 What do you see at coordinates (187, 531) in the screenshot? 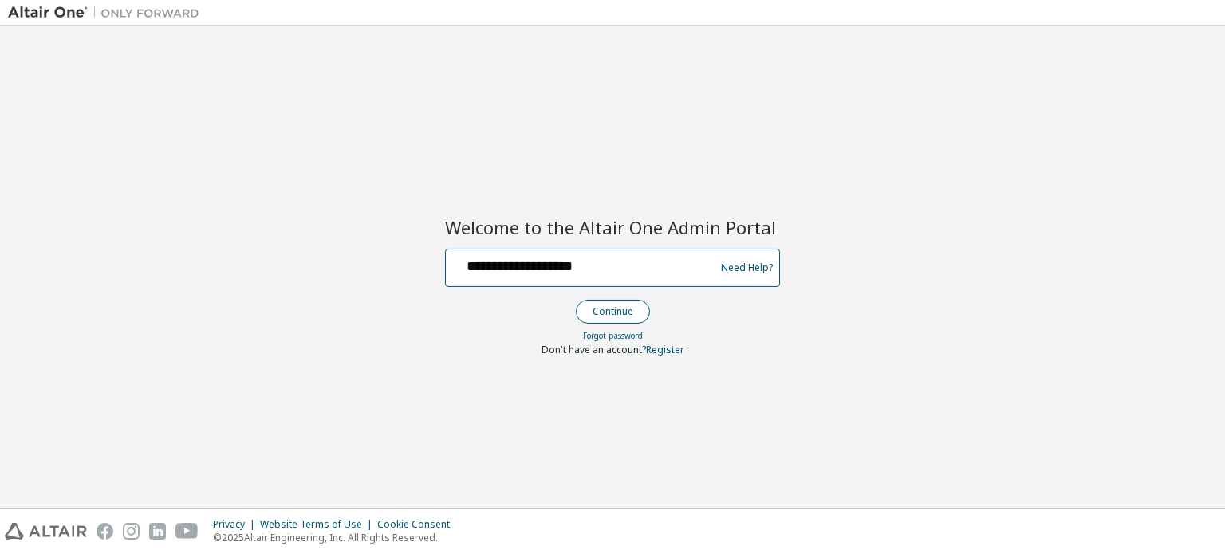
I see `img: youtube.svg` at bounding box center [187, 531].